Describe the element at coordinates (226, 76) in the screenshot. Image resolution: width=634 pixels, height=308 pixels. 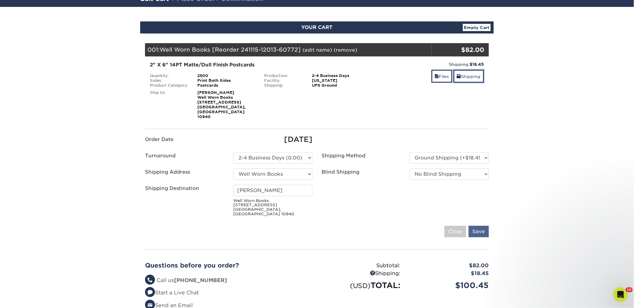
I see `div: 2500` at that location.